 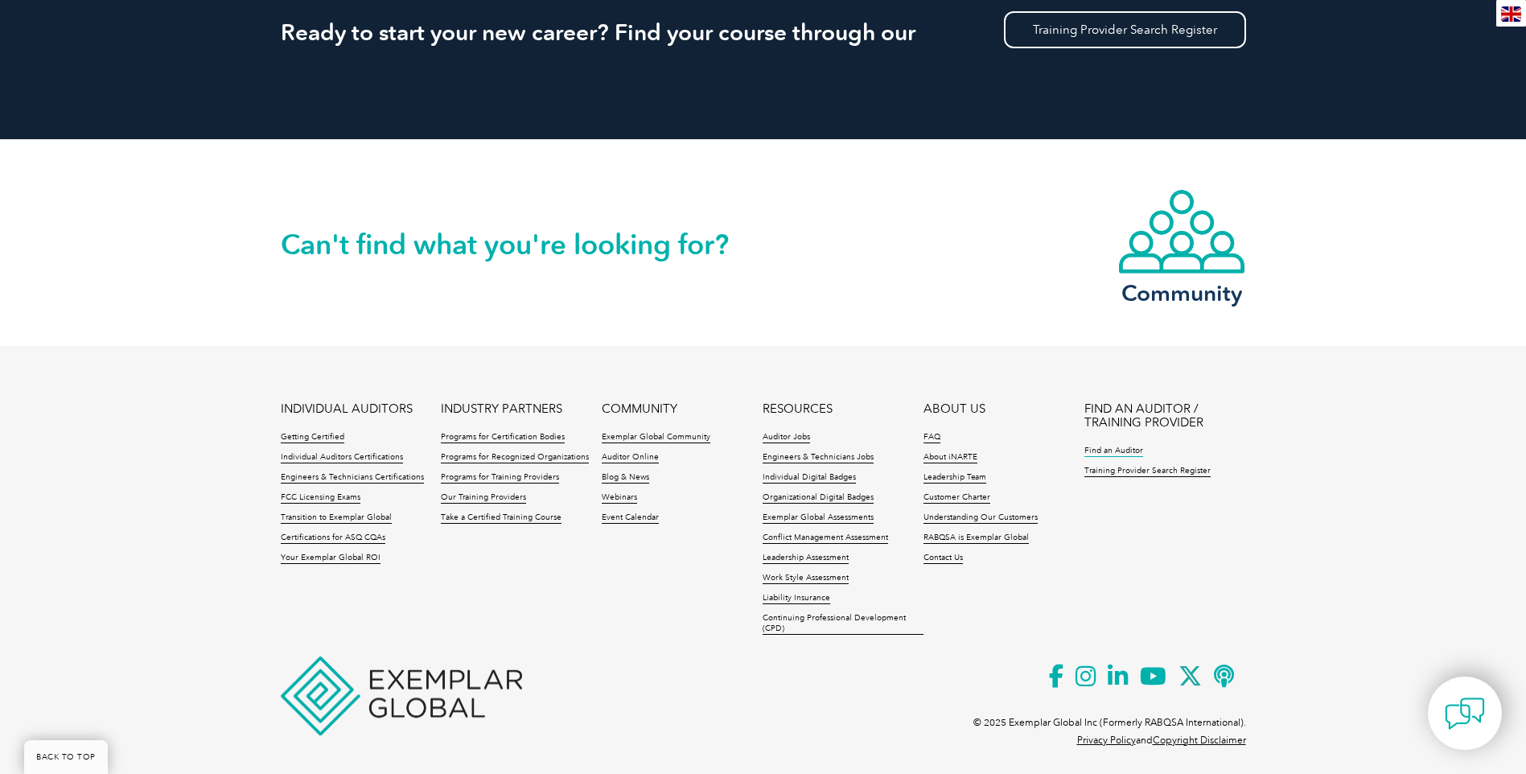 I want to click on h3: Community, so click(x=1182, y=293).